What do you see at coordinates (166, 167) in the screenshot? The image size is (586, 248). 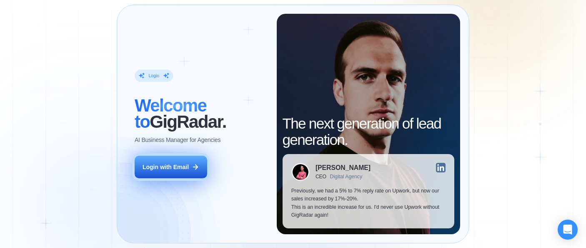 I see `div: Login with Email` at bounding box center [166, 167].